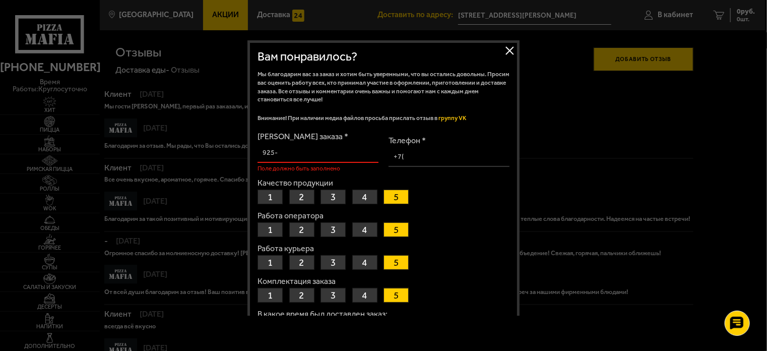  Describe the element at coordinates (384, 183) in the screenshot. I see `label: Качество продукции` at that location.